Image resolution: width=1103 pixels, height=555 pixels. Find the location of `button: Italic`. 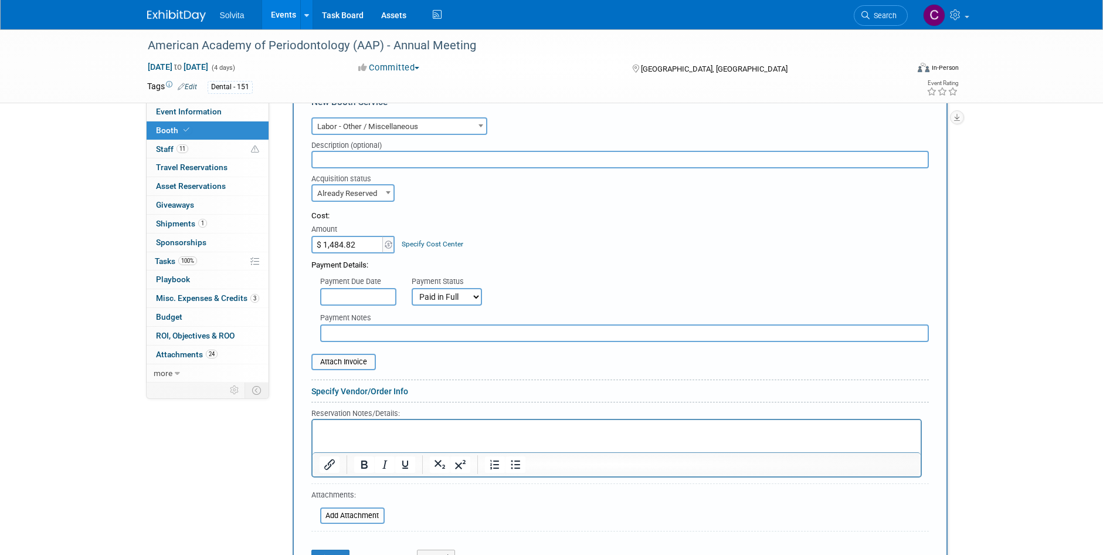

button: Italic is located at coordinates (385, 464).